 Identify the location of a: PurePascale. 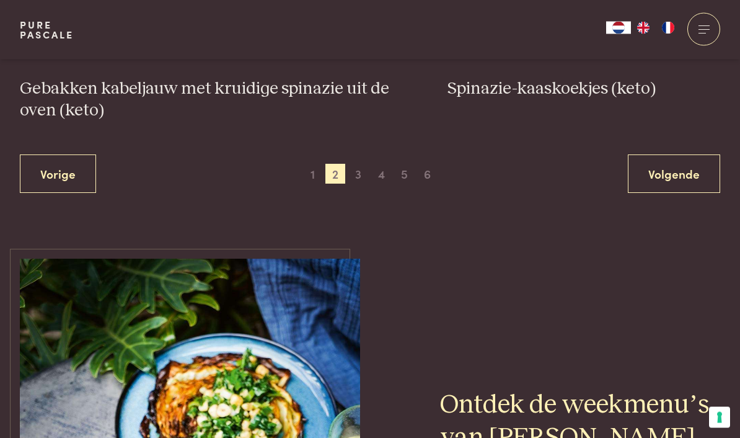
(47, 30).